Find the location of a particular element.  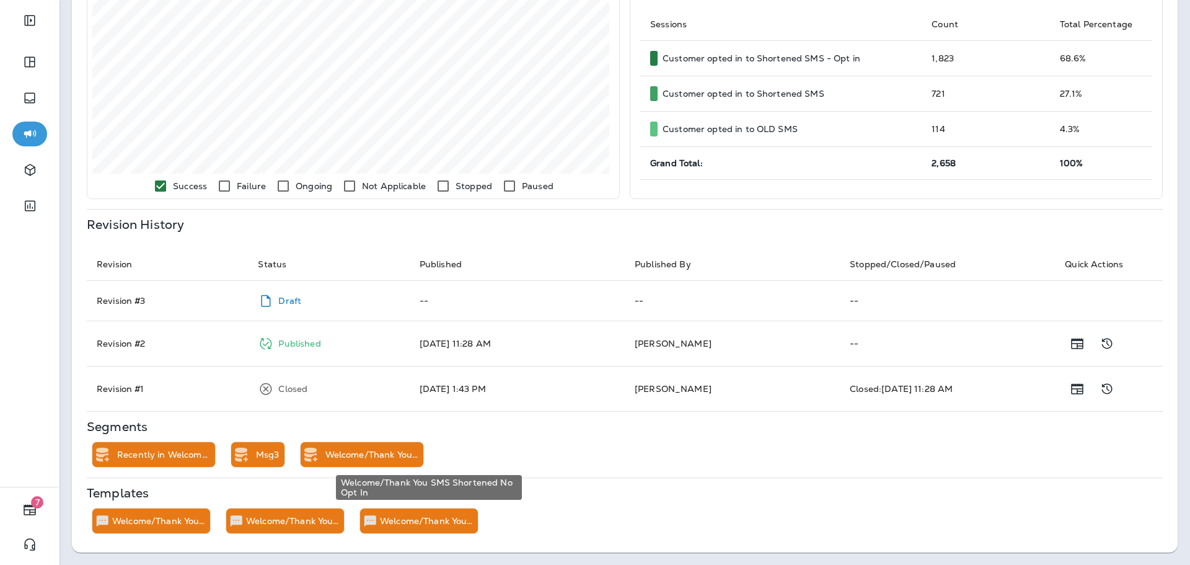

p: Customer opted in to OLD SMS is located at coordinates (730, 129).